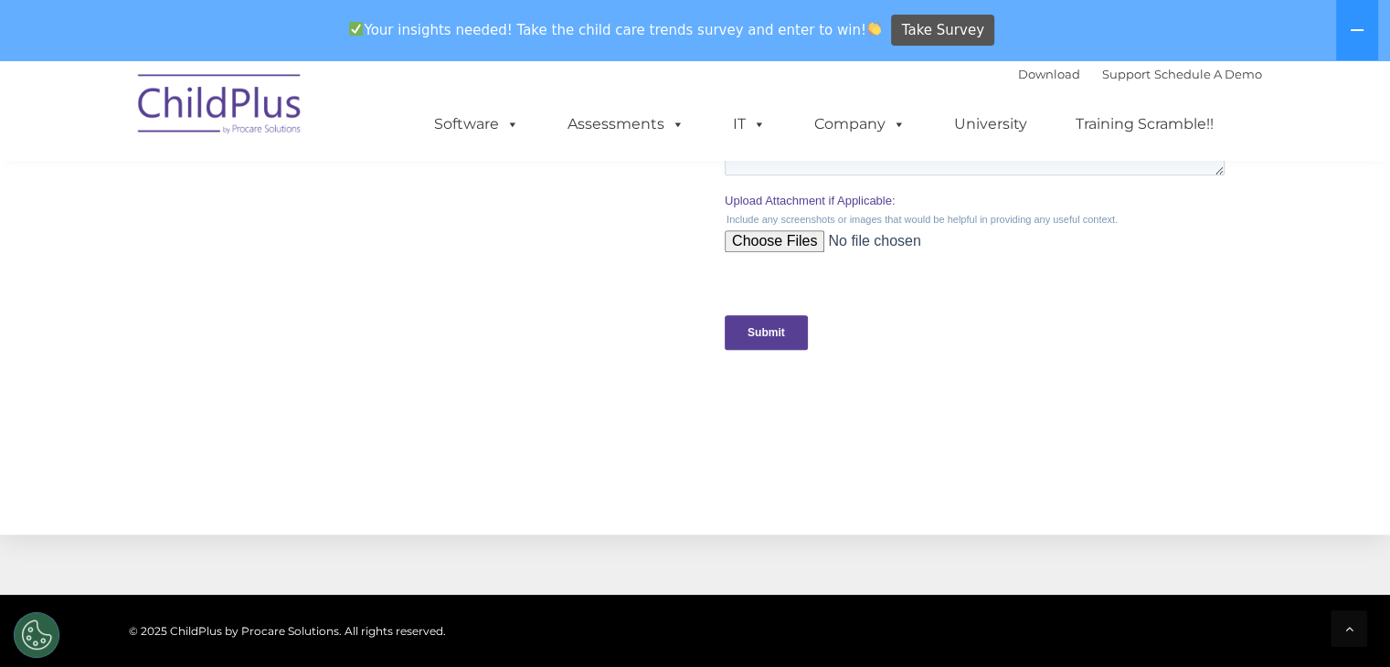 This screenshot has height=667, width=1390. I want to click on a: Schedule A Demo, so click(1208, 74).